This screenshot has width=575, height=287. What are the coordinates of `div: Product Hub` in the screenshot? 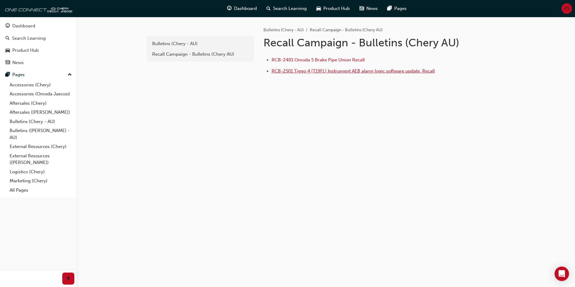 It's located at (26, 50).